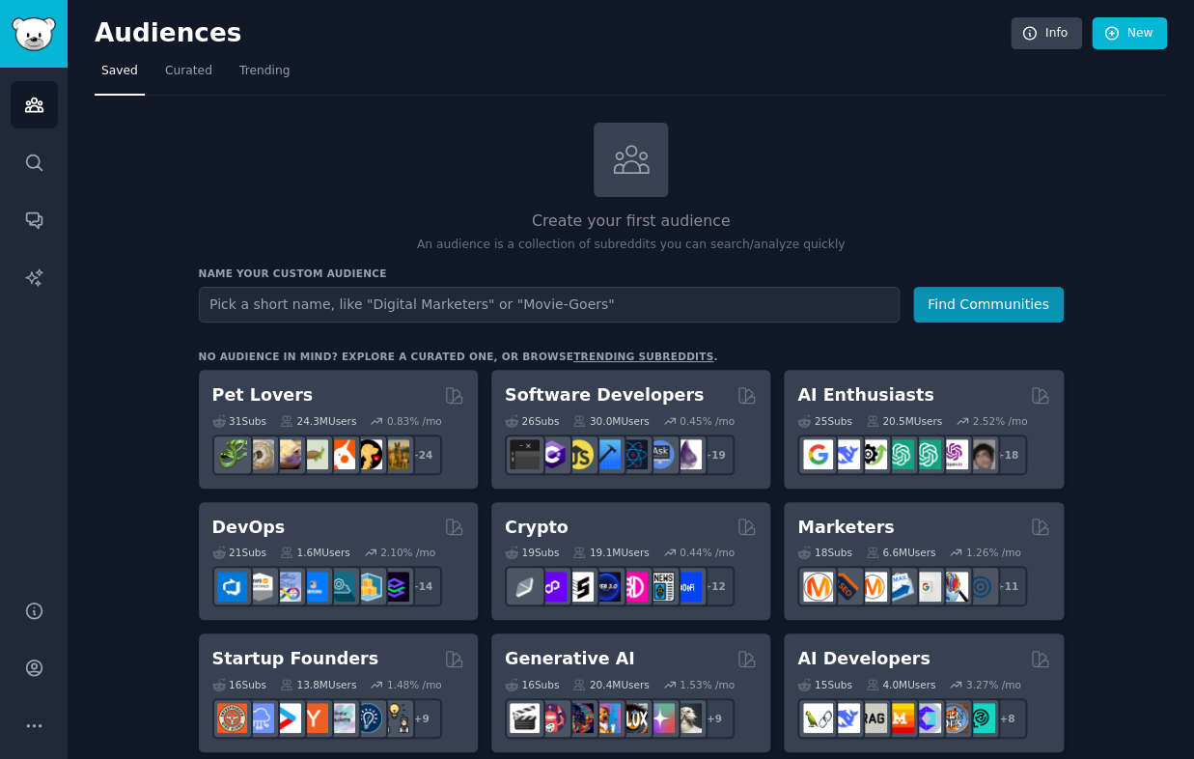 Image resolution: width=1194 pixels, height=759 pixels. I want to click on div: 20.5M Users, so click(903, 421).